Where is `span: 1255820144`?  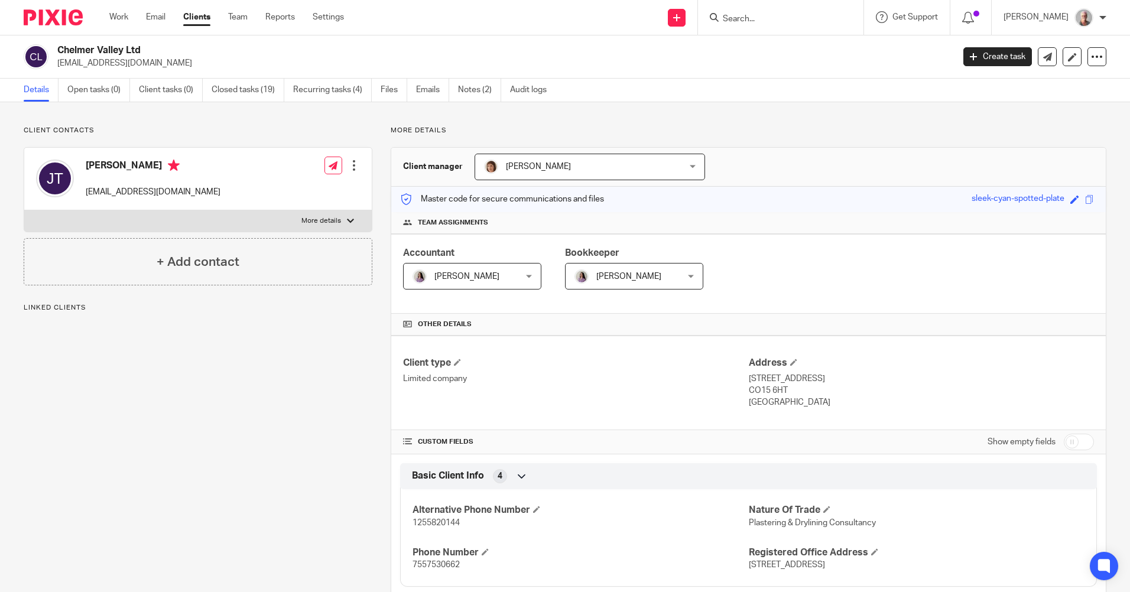 span: 1255820144 is located at coordinates (436, 523).